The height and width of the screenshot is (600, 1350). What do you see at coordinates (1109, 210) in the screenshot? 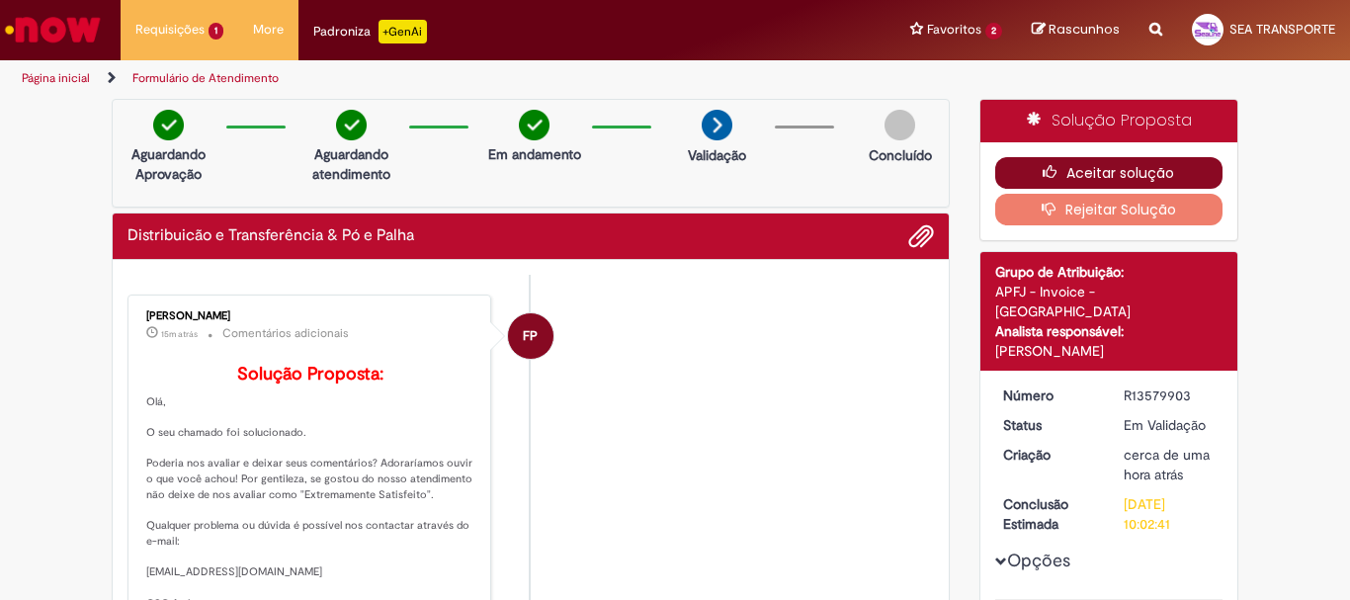
I see `button: Rejeitar Solução` at bounding box center [1109, 210].